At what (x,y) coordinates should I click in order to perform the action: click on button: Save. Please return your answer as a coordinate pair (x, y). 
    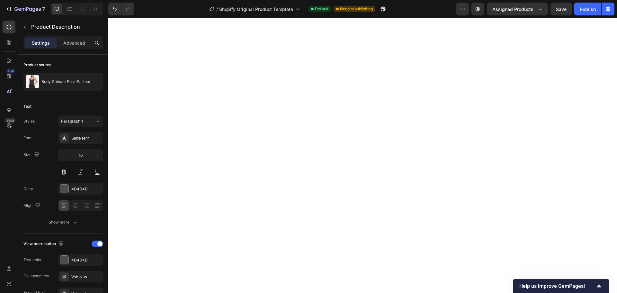
    Looking at the image, I should click on (561, 9).